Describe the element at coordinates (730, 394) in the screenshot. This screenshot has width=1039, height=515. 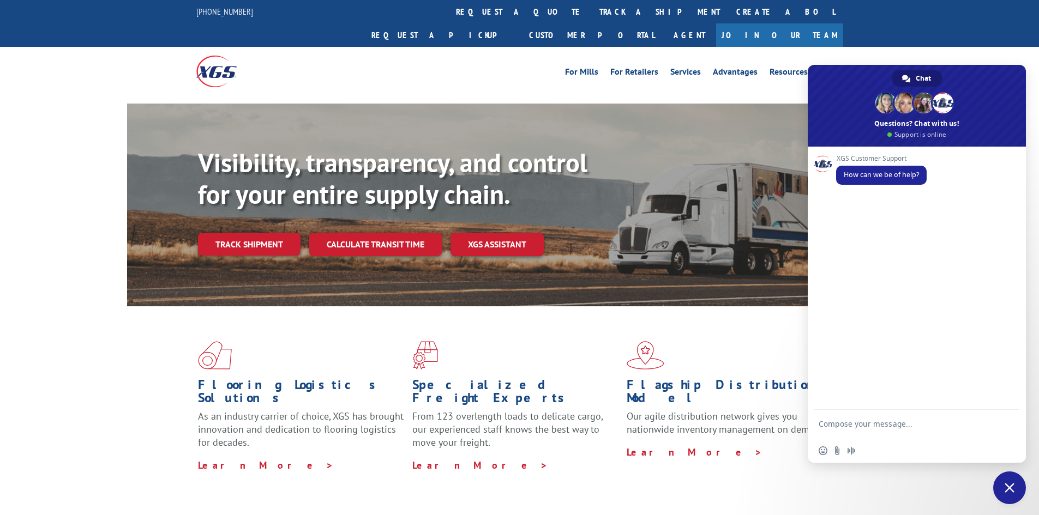
I see `h1: Flagship Distribution Model` at that location.